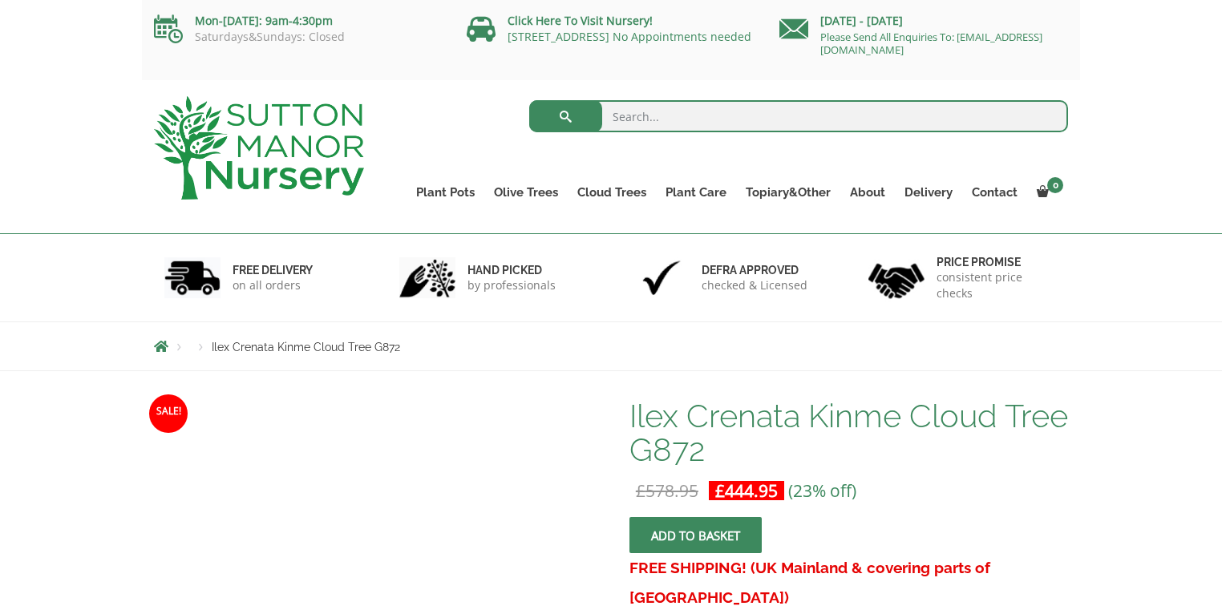  Describe the element at coordinates (259, 148) in the screenshot. I see `img: logo` at that location.